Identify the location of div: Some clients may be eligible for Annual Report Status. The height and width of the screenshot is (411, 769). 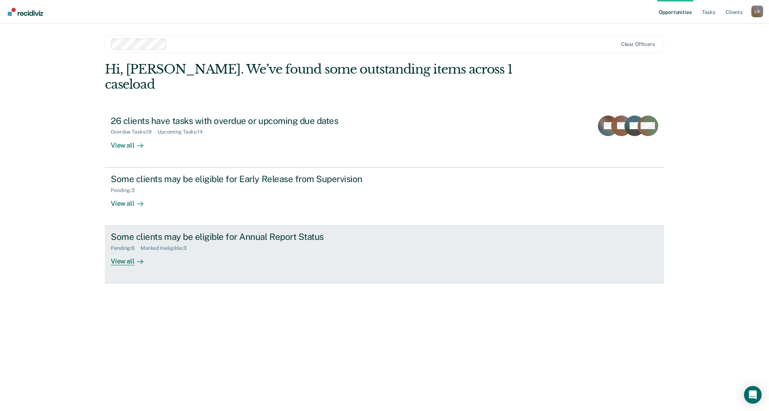
(240, 237).